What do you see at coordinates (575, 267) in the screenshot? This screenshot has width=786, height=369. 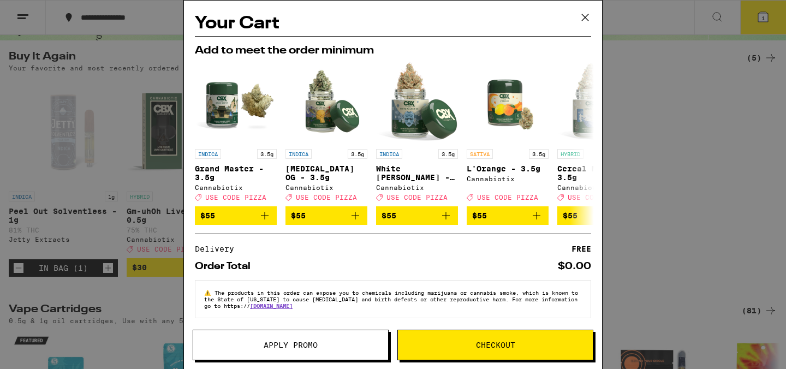 I see `div: $0.00` at bounding box center [575, 267].